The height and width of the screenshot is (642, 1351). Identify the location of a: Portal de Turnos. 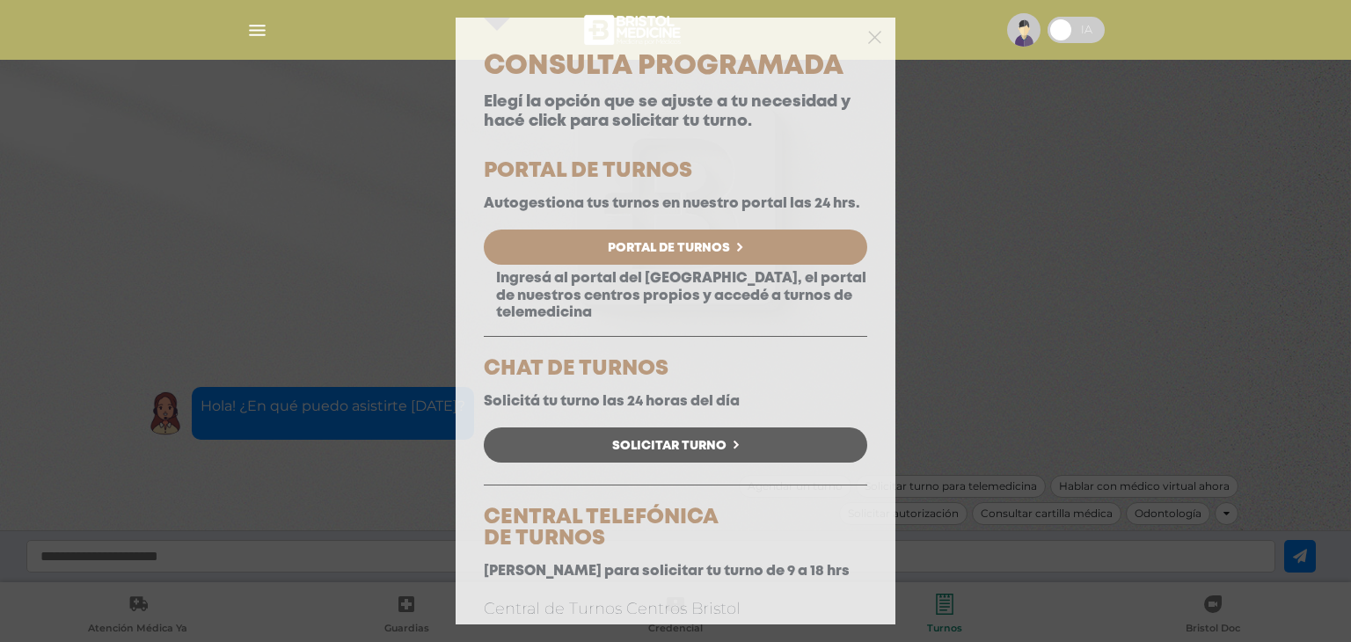
(675, 247).